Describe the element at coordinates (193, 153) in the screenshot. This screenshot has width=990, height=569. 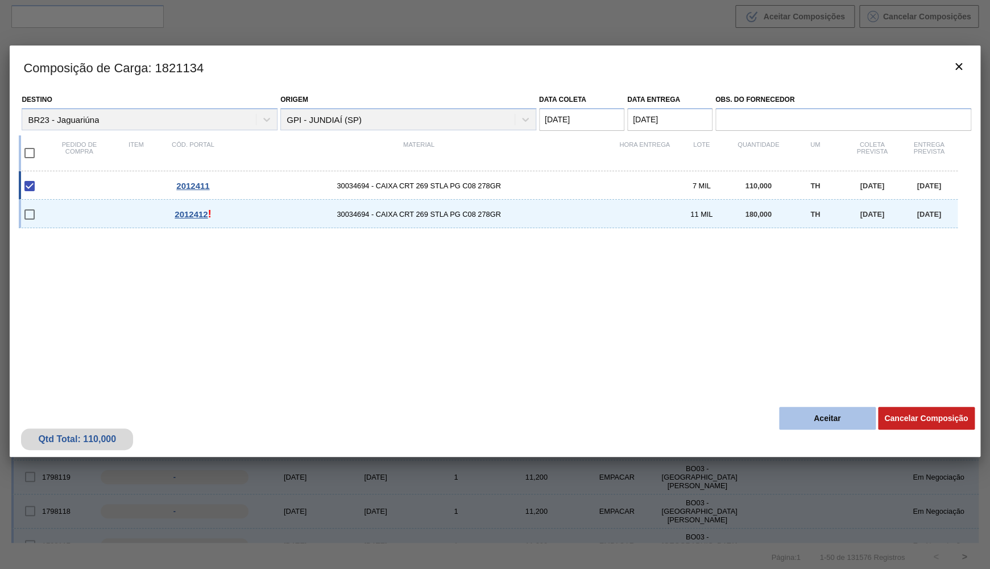
I see `div: Cód. Portal` at that location.